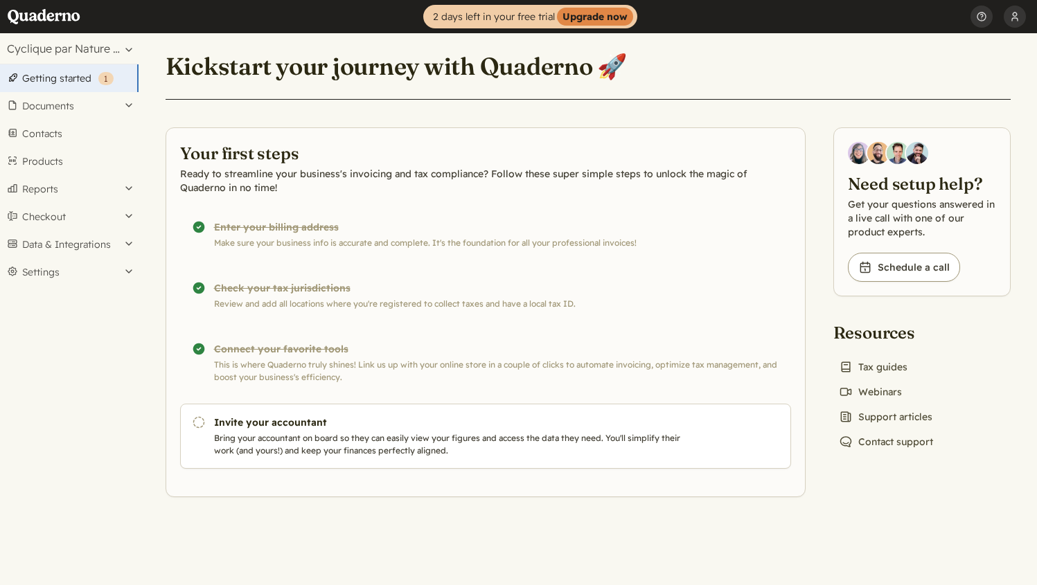 This screenshot has height=585, width=1037. I want to click on h2: Need setup help?, so click(922, 183).